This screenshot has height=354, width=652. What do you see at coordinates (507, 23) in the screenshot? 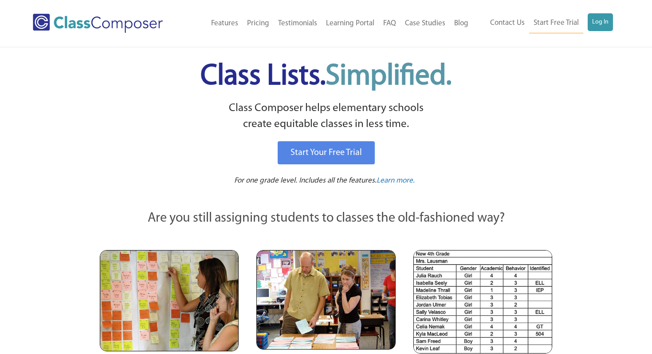
I see `a: Contact Us` at bounding box center [507, 23].